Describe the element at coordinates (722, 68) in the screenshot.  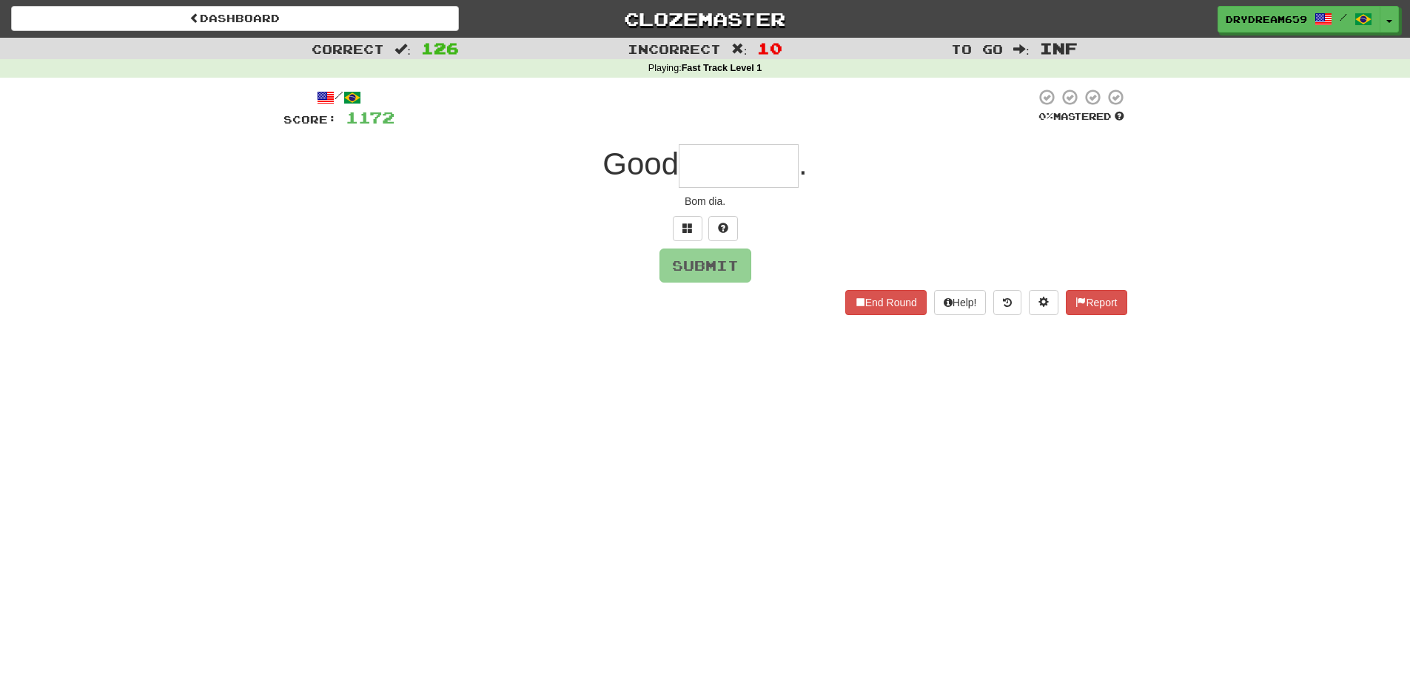
I see `strong: Fast Track Level 1` at that location.